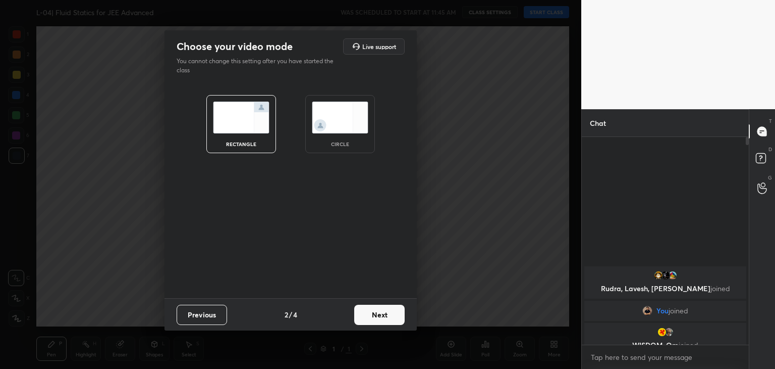  What do you see at coordinates (665, 304) in the screenshot?
I see `div: grid` at bounding box center [665, 304].